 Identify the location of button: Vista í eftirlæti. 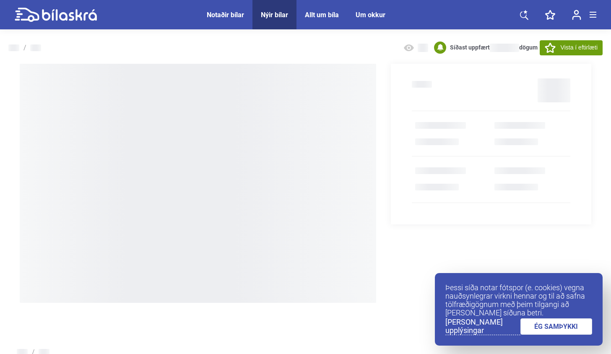
(571, 48).